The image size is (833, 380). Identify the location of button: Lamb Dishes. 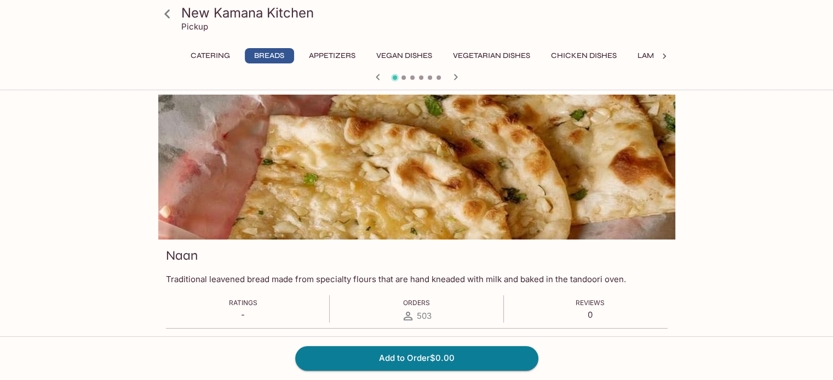
(662, 56).